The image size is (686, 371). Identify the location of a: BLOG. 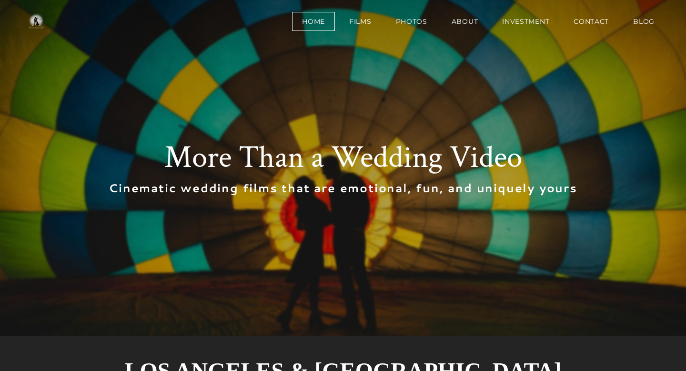
(644, 21).